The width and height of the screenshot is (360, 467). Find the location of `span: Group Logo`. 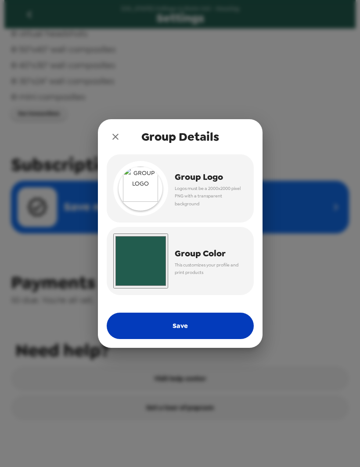

span: Group Logo is located at coordinates (208, 177).